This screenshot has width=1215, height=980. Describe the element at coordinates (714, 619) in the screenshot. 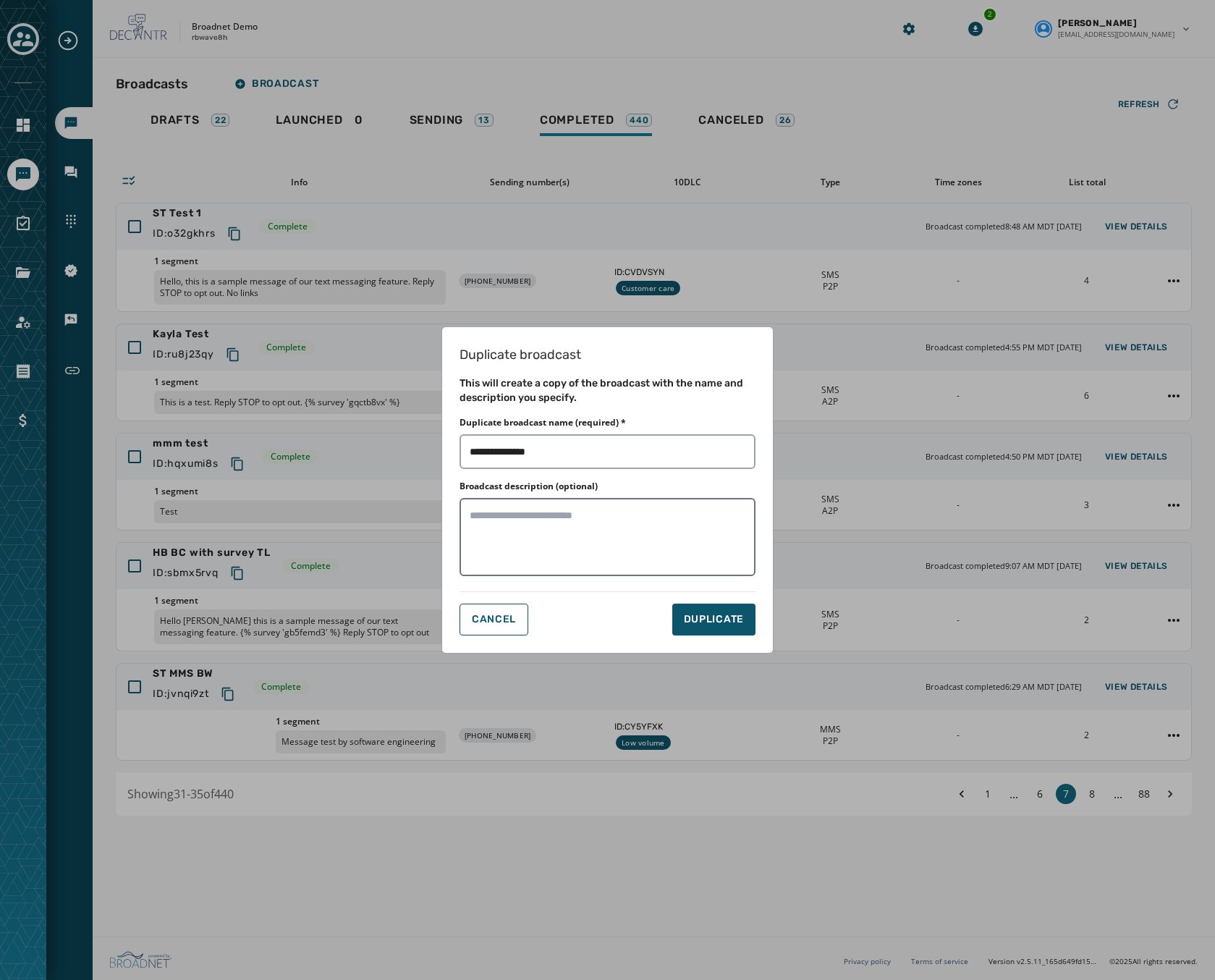

I see `button: DUPLICATE` at that location.